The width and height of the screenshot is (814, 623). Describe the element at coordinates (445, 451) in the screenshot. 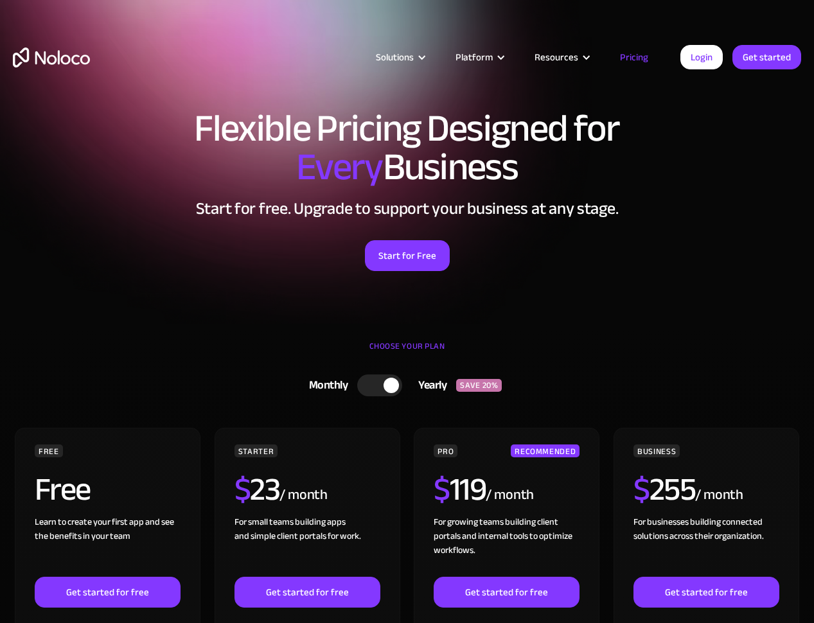

I see `div: PRO` at that location.